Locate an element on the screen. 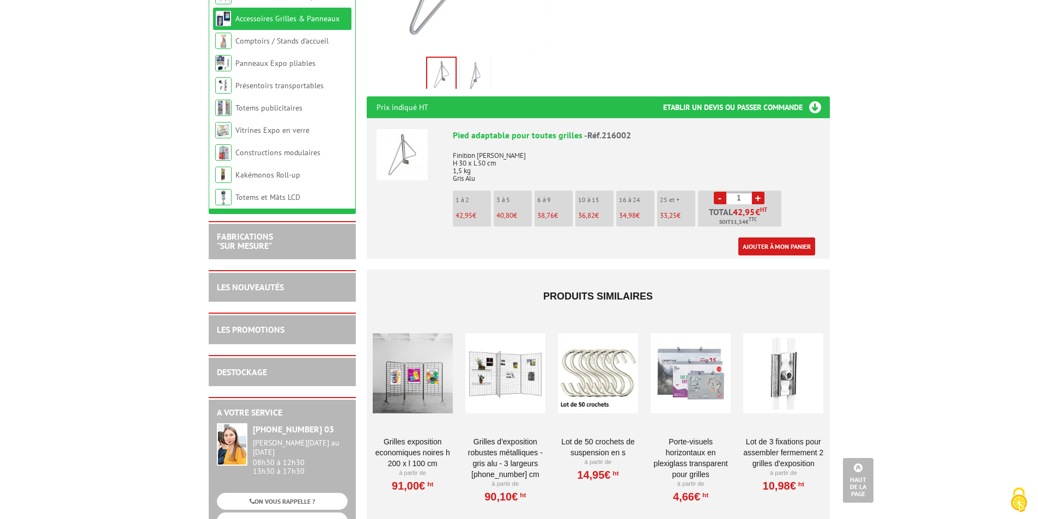 The image size is (1038, 519). a: 91,00€HT is located at coordinates (413, 486).